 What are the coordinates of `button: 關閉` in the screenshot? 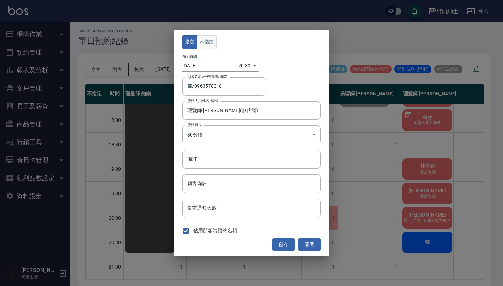 It's located at (310, 245).